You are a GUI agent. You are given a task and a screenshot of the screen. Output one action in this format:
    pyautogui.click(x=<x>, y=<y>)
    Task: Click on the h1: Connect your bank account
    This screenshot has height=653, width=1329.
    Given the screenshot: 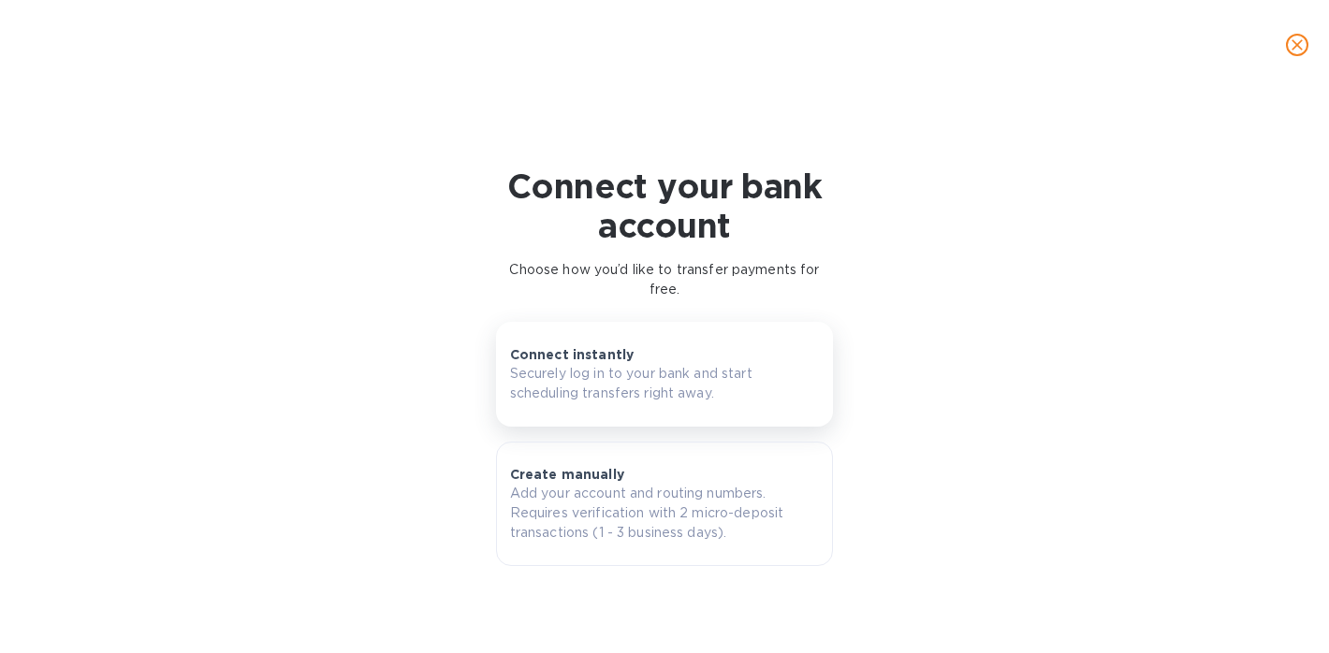 What is the action you would take?
    pyautogui.click(x=664, y=206)
    